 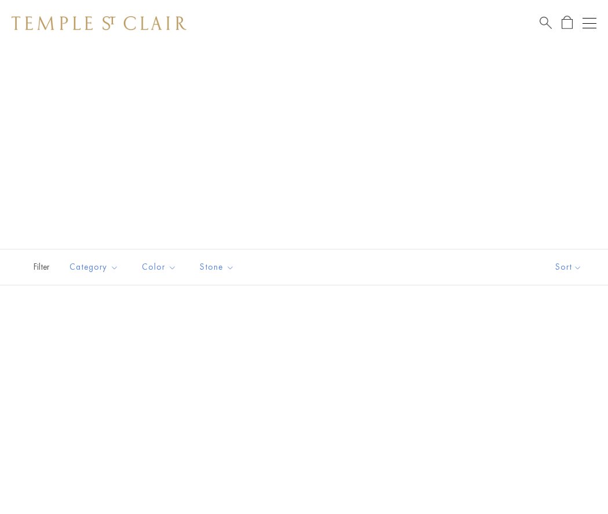 I want to click on span: Color, so click(x=160, y=267).